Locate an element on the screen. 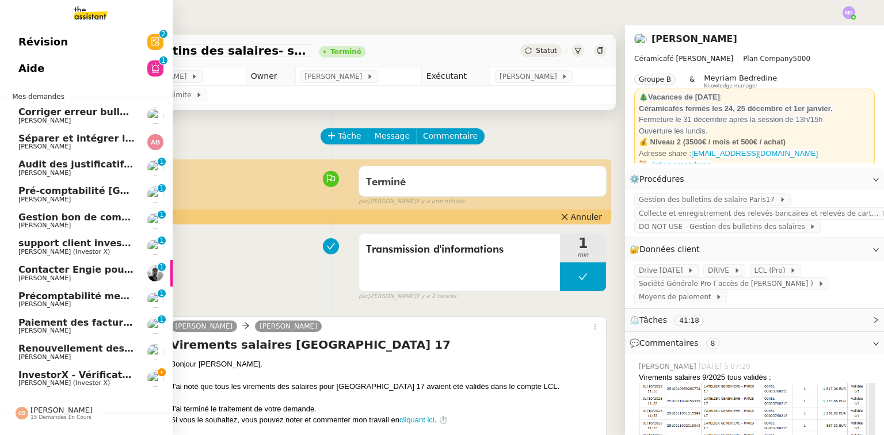 This screenshot has width=884, height=435. span: Mes demandes is located at coordinates (38, 97).